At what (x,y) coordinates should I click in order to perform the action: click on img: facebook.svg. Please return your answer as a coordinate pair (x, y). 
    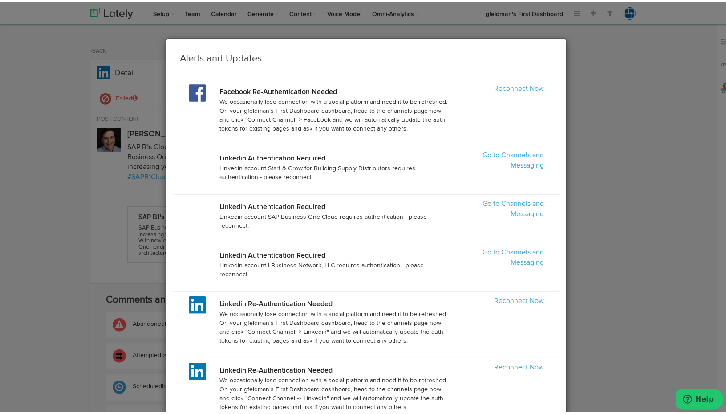
    Looking at the image, I should click on (197, 91).